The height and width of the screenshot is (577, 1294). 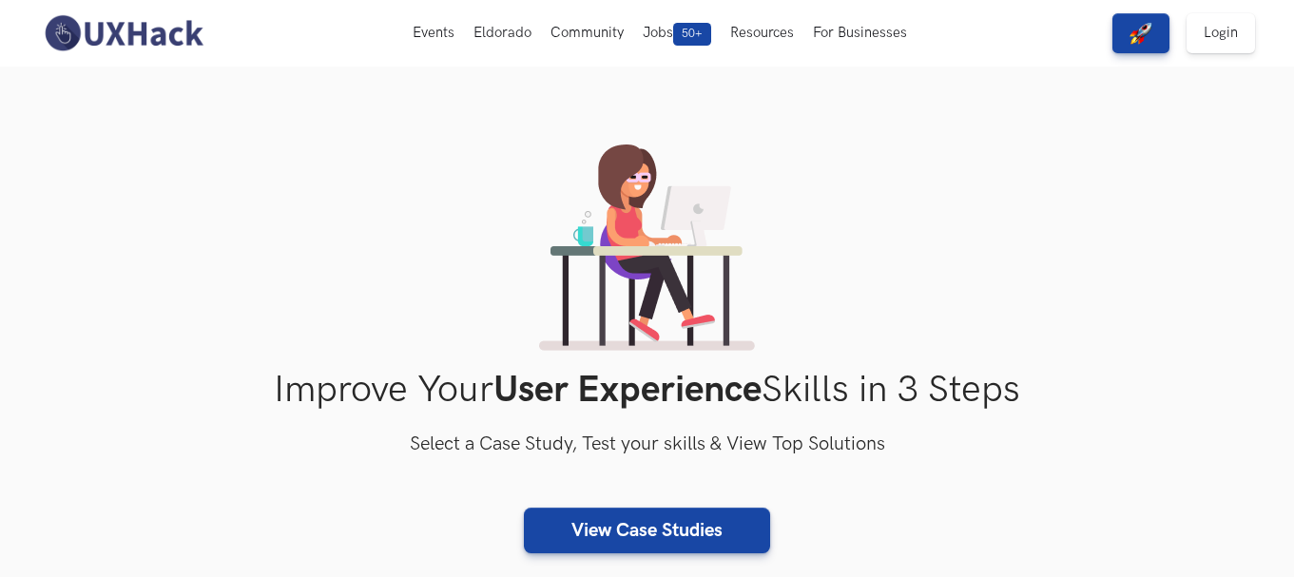 I want to click on span: 50+, so click(x=692, y=34).